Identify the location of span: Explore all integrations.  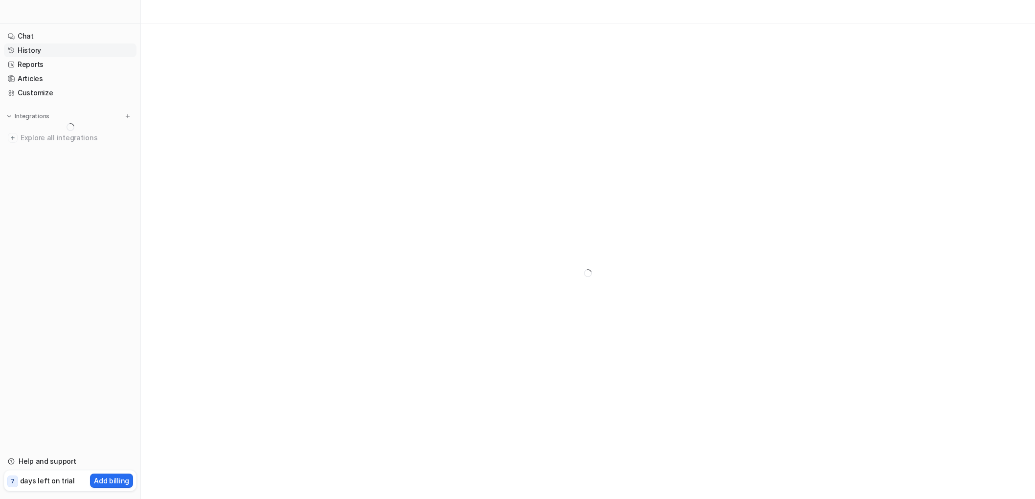
(76, 138).